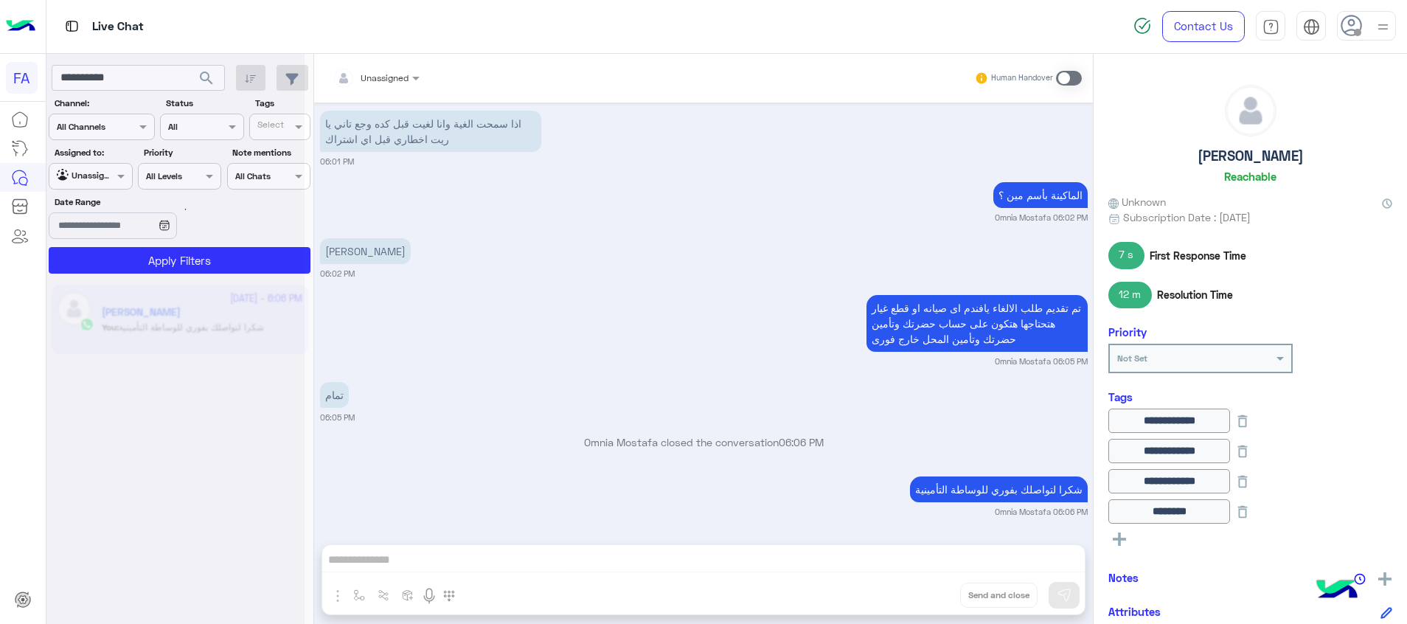 The width and height of the screenshot is (1407, 624). What do you see at coordinates (1128, 332) in the screenshot?
I see `h6: Priority` at bounding box center [1128, 332].